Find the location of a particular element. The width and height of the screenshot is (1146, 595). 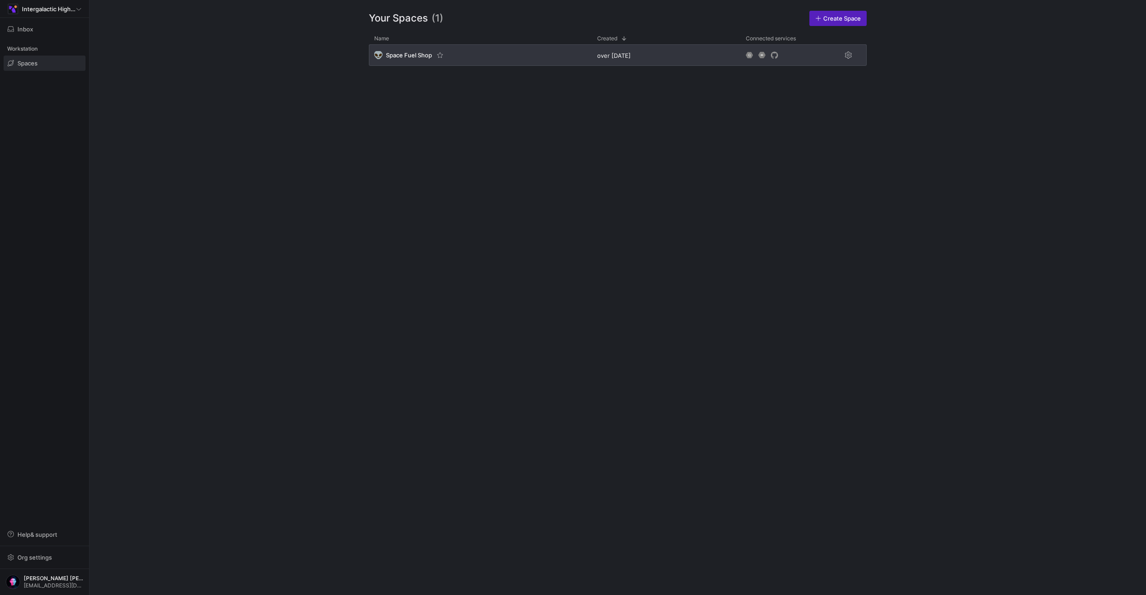

span: Created is located at coordinates (607, 39).